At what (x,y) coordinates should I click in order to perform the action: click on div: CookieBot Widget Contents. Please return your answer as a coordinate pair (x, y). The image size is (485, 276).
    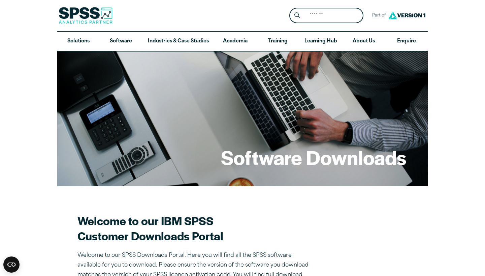
    Looking at the image, I should click on (11, 265).